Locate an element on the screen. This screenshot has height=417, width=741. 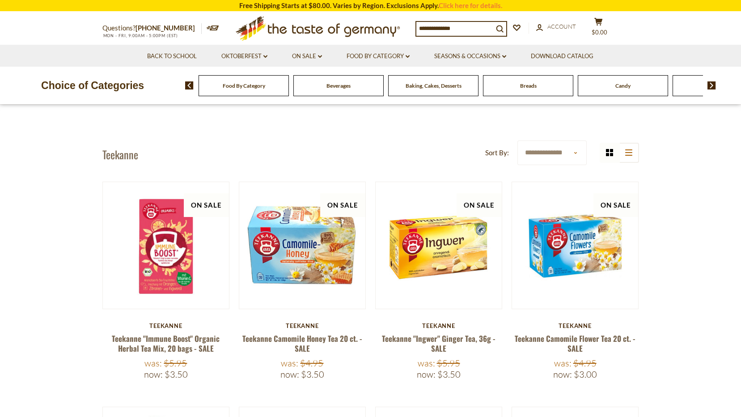
span: Food By Category is located at coordinates (244, 85).